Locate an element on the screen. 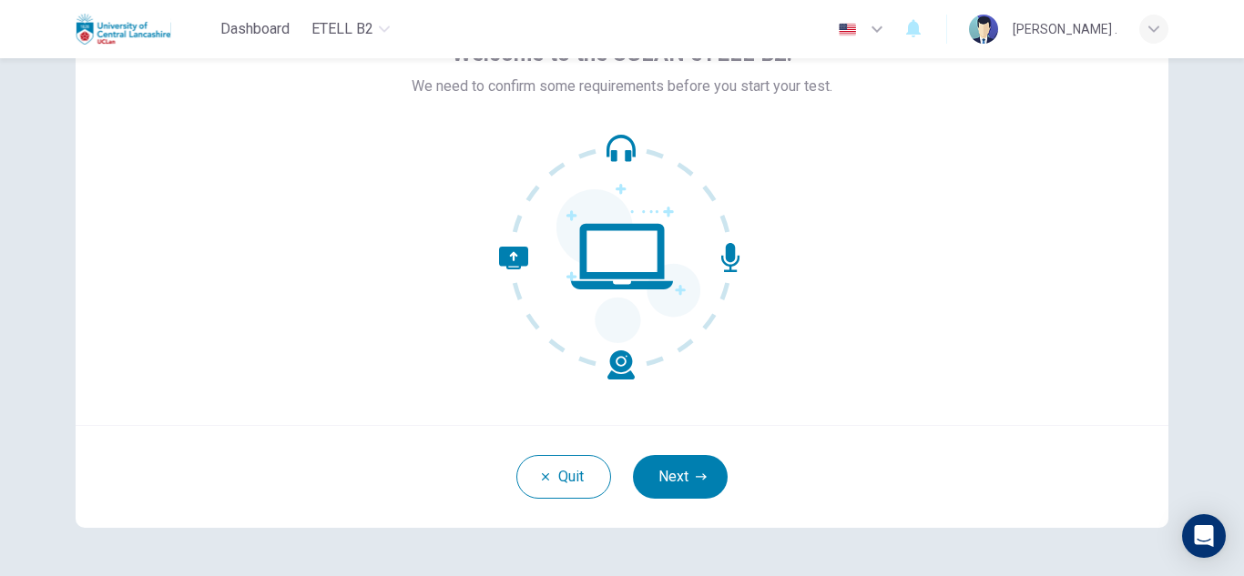 The image size is (1244, 576). img: en is located at coordinates (847, 29).